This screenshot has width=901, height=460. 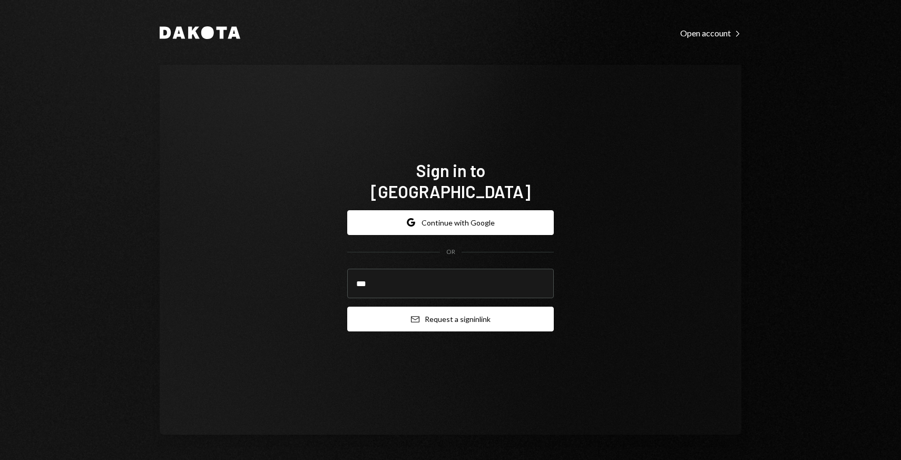 I want to click on div: Open account, so click(x=710, y=33).